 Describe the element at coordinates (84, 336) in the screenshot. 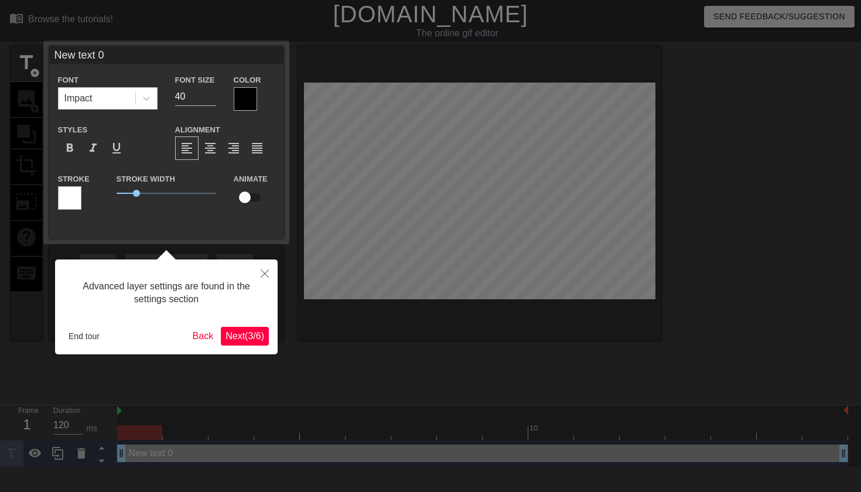

I see `button: End tour` at that location.